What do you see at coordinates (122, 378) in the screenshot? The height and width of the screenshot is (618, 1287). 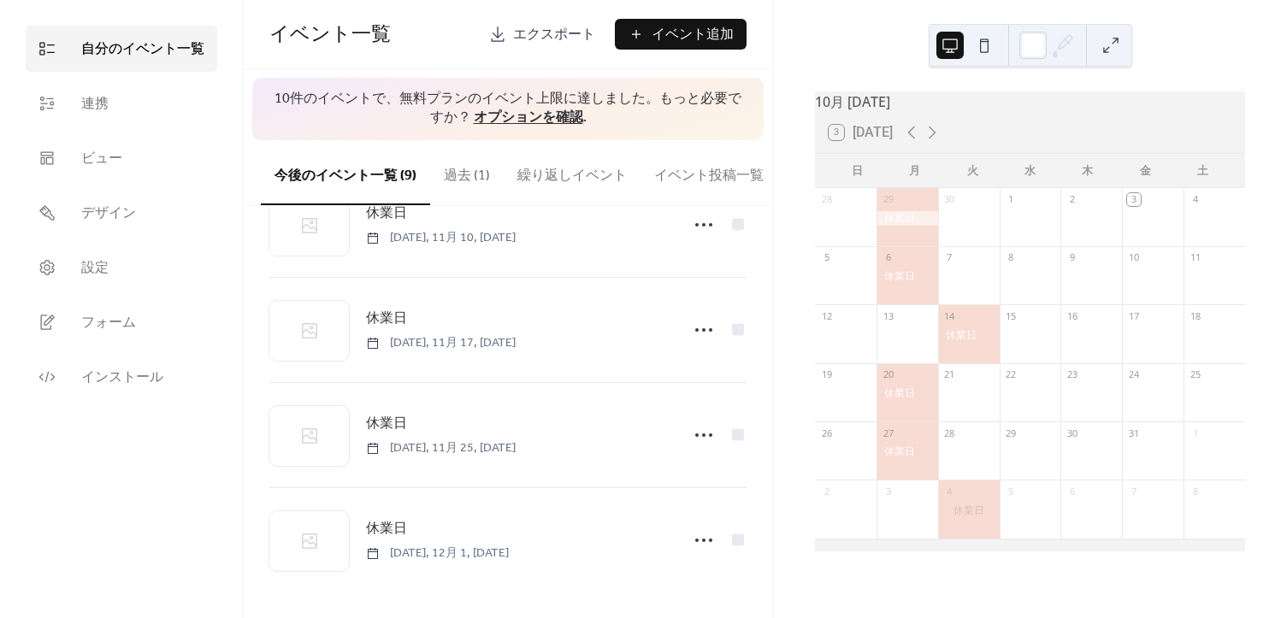 I see `span: インストール` at bounding box center [122, 378].